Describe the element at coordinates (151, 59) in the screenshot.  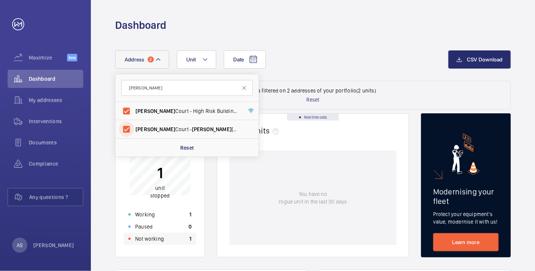
I see `span: 2` at that location.